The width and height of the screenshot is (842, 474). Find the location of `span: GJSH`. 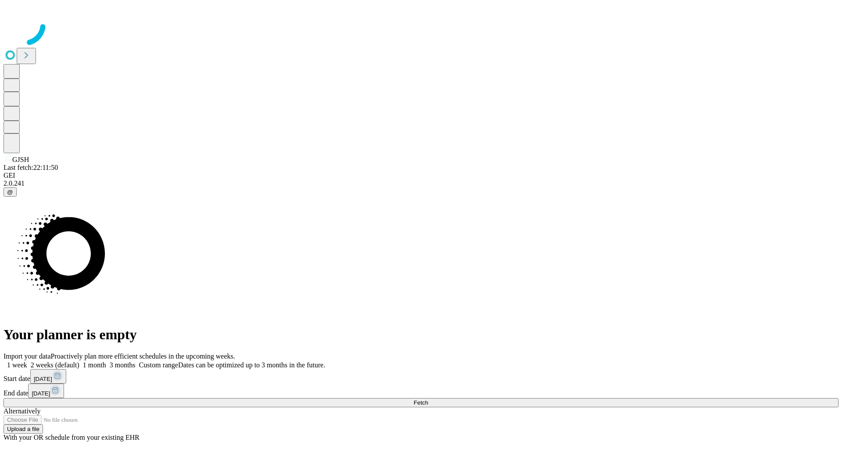

span: GJSH is located at coordinates (21, 159).